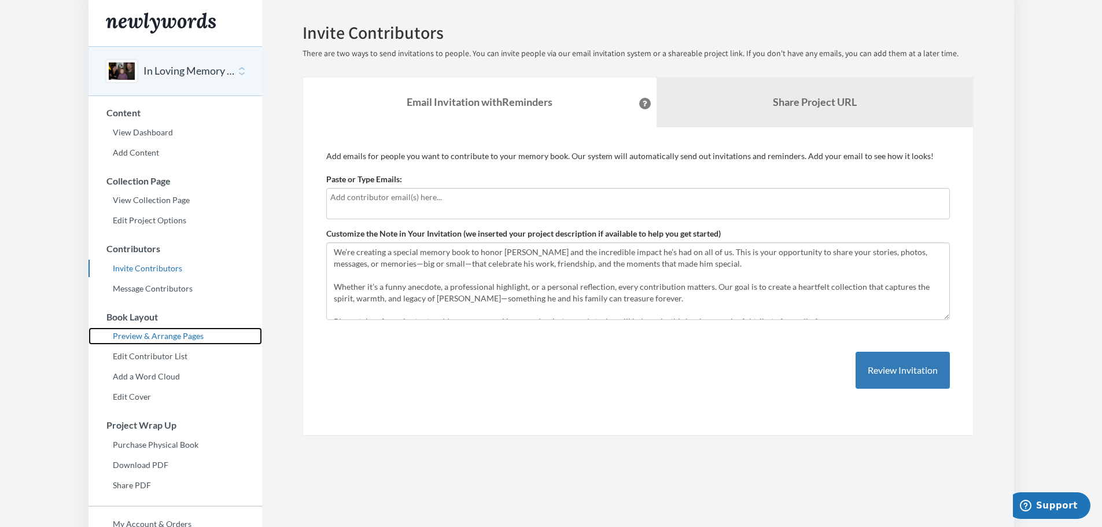 The height and width of the screenshot is (527, 1102). I want to click on input: Add contributor email(s) here..., so click(638, 197).